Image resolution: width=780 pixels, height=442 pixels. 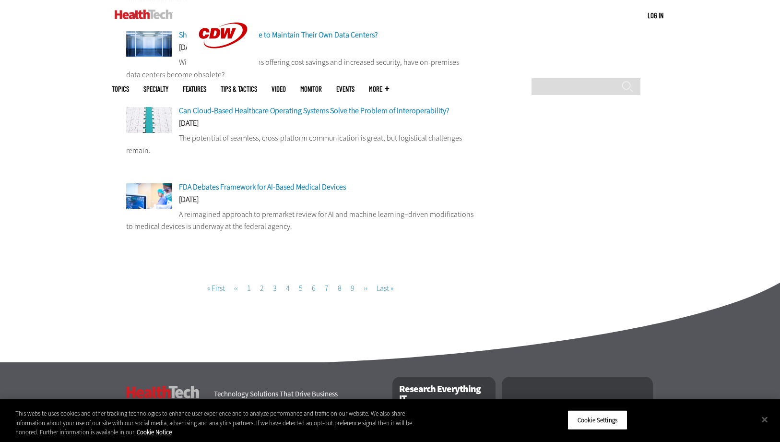 I want to click on a: 7, so click(x=327, y=288).